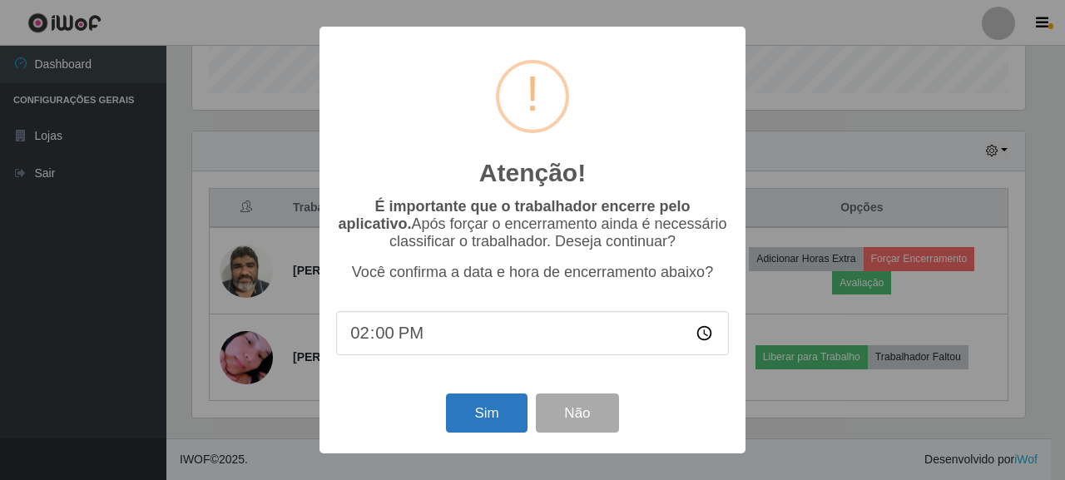 This screenshot has width=1065, height=480. Describe the element at coordinates (532, 173) in the screenshot. I see `h2: Atenção!` at that location.